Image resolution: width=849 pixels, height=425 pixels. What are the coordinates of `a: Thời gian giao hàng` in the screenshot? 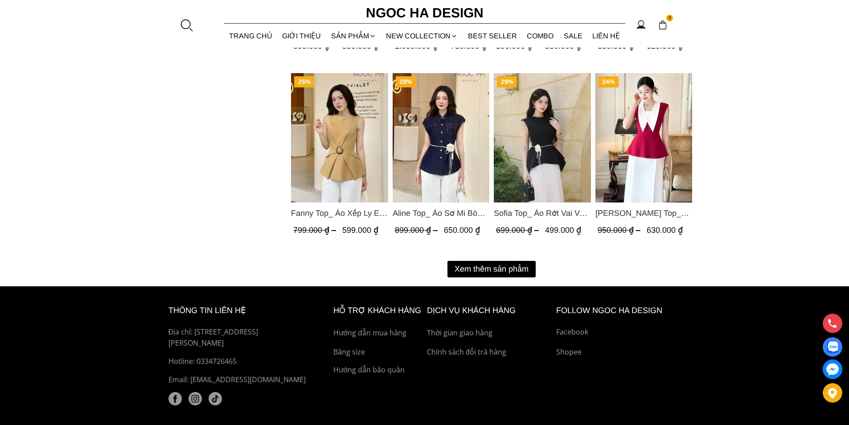 It's located at (489, 333).